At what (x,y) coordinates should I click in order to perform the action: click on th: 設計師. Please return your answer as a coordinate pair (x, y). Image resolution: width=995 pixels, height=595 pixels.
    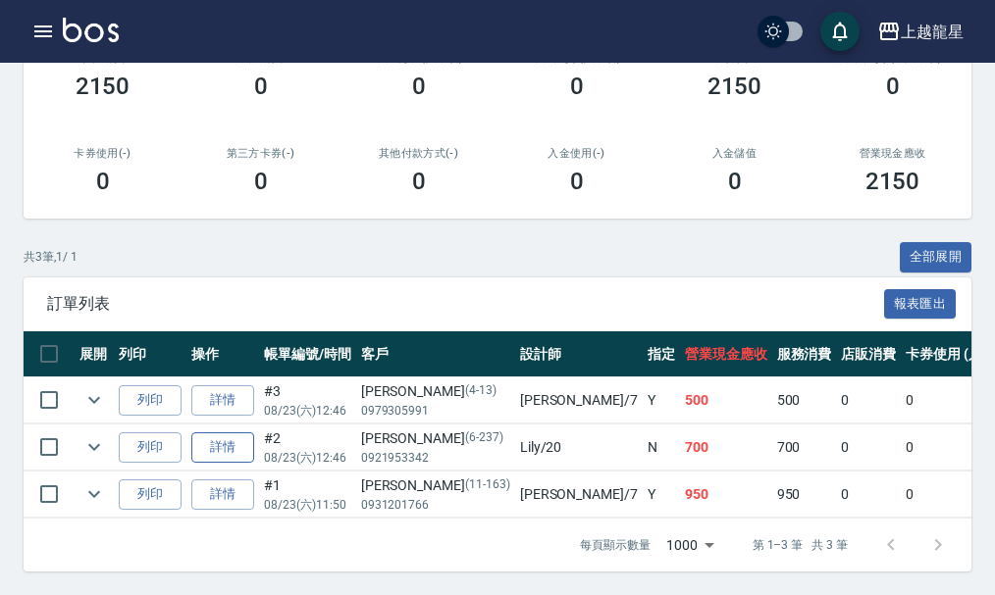
    Looking at the image, I should click on (579, 354).